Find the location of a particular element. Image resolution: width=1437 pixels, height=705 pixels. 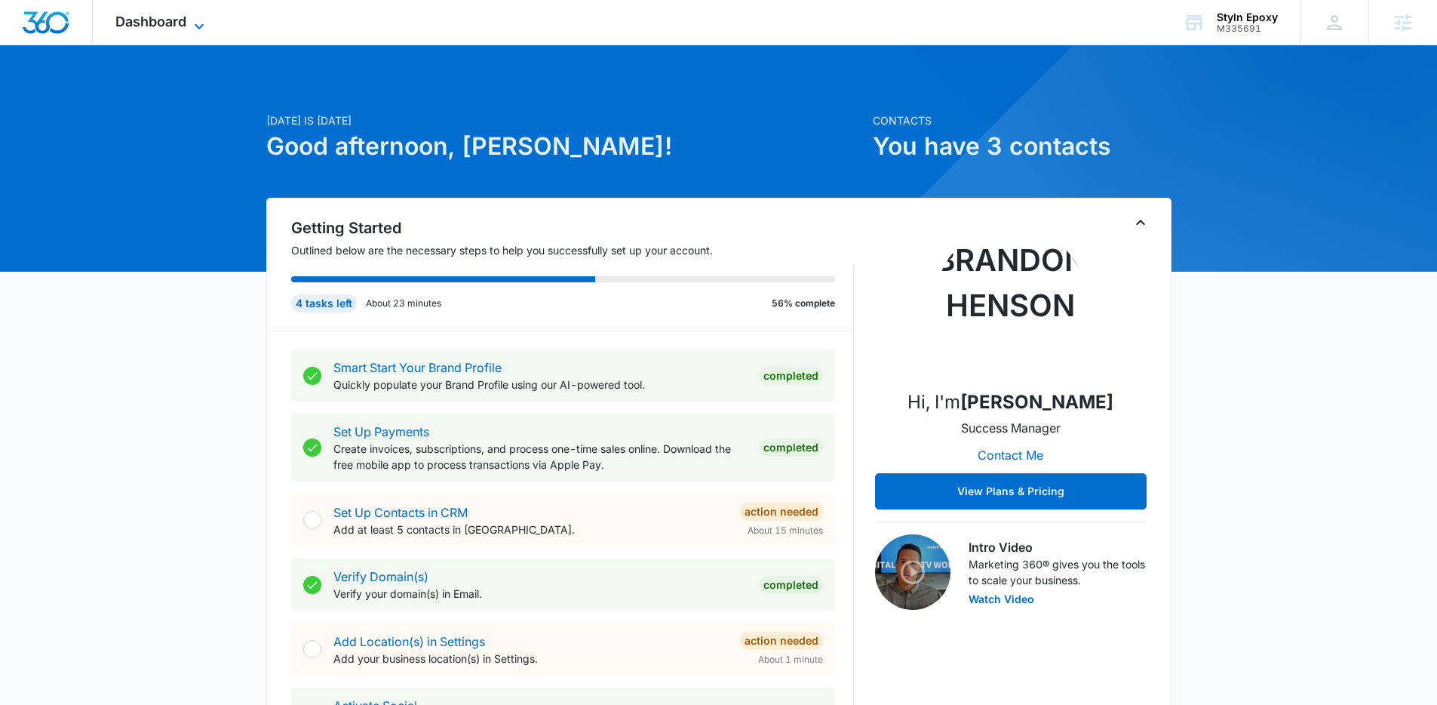

p: Contacts is located at coordinates (1022, 120).